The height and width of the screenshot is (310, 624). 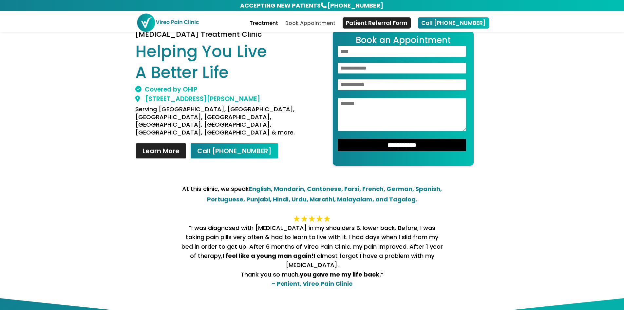 I want to click on h2: Book an Appointment, so click(x=403, y=41).